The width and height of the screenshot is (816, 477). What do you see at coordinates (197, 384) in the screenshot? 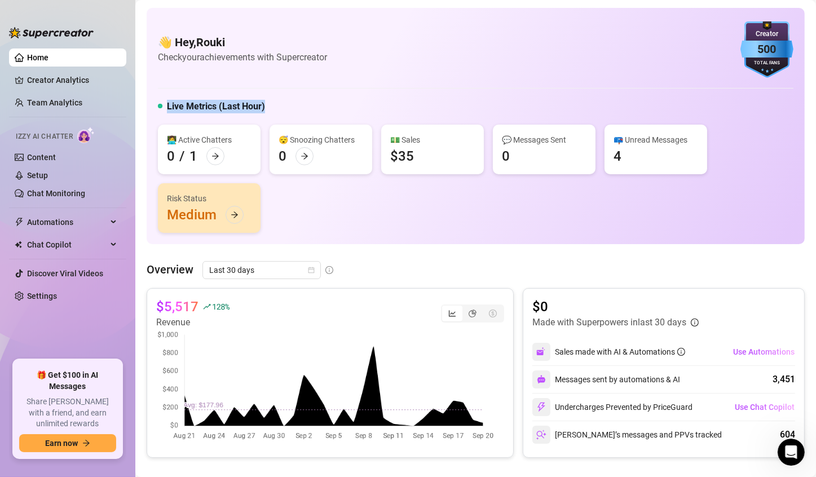
I see `span: News` at bounding box center [197, 384].